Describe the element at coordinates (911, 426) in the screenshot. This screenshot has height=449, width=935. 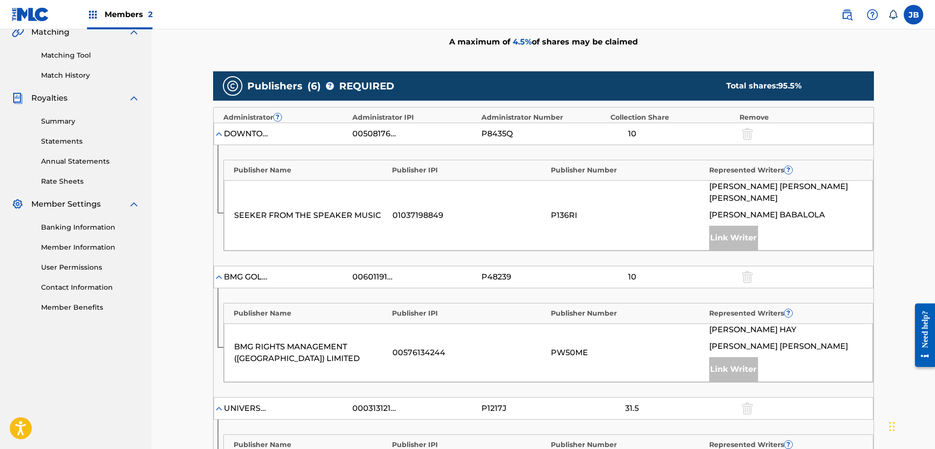
I see `div: Chat Widget` at that location.